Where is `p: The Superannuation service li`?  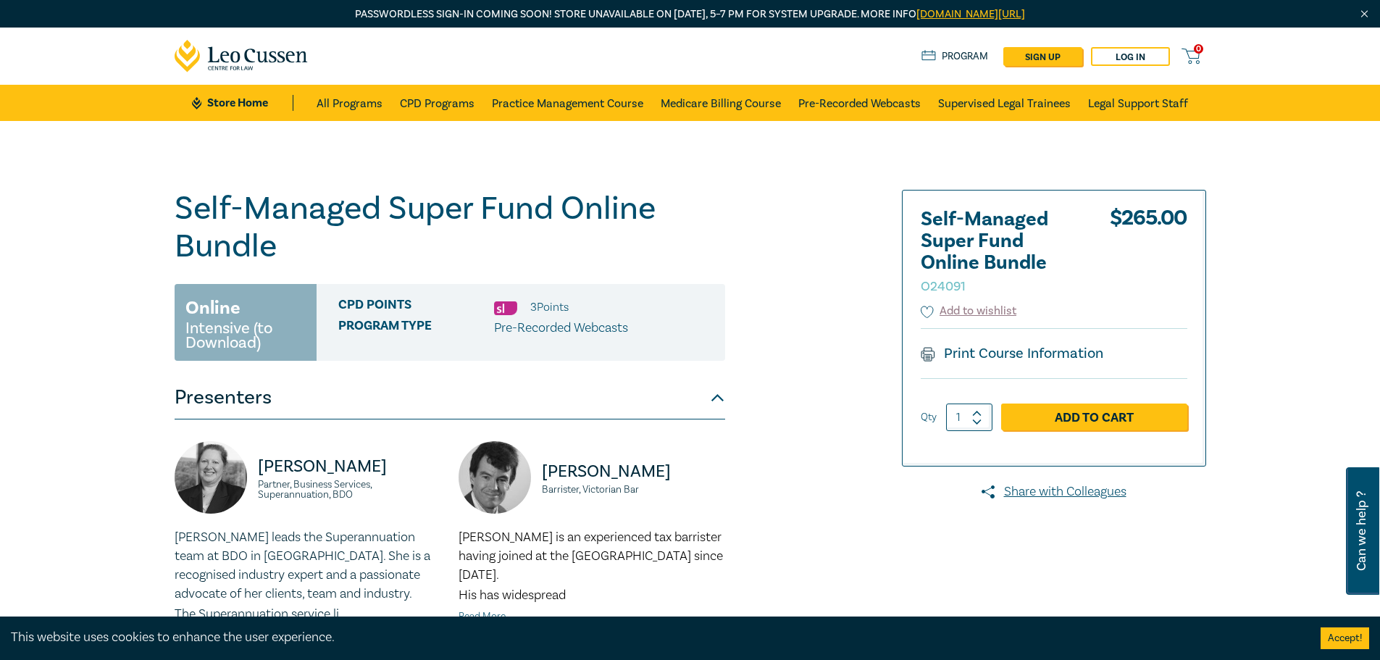 p: The Superannuation service li is located at coordinates (308, 614).